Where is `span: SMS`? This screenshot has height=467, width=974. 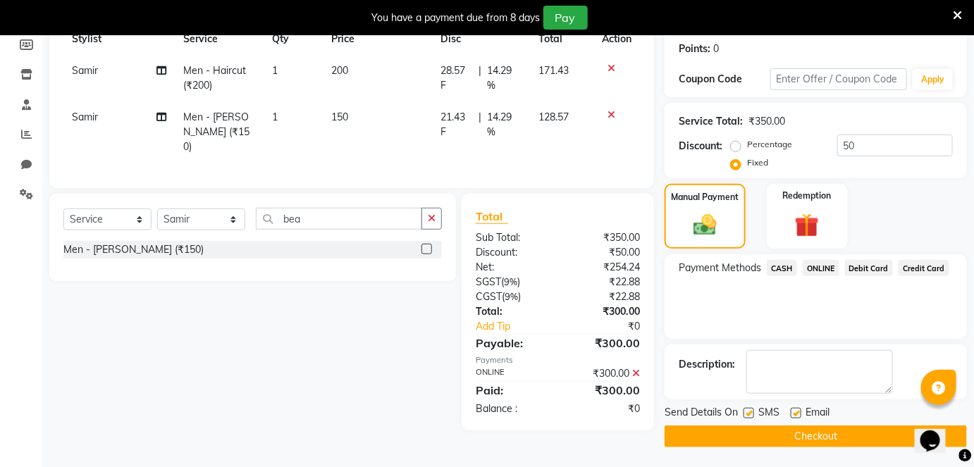
span: SMS is located at coordinates (769, 414).